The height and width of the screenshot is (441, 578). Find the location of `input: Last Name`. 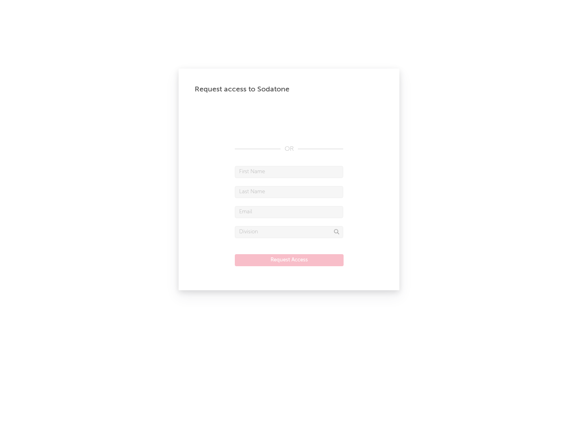

input: Last Name is located at coordinates (289, 192).